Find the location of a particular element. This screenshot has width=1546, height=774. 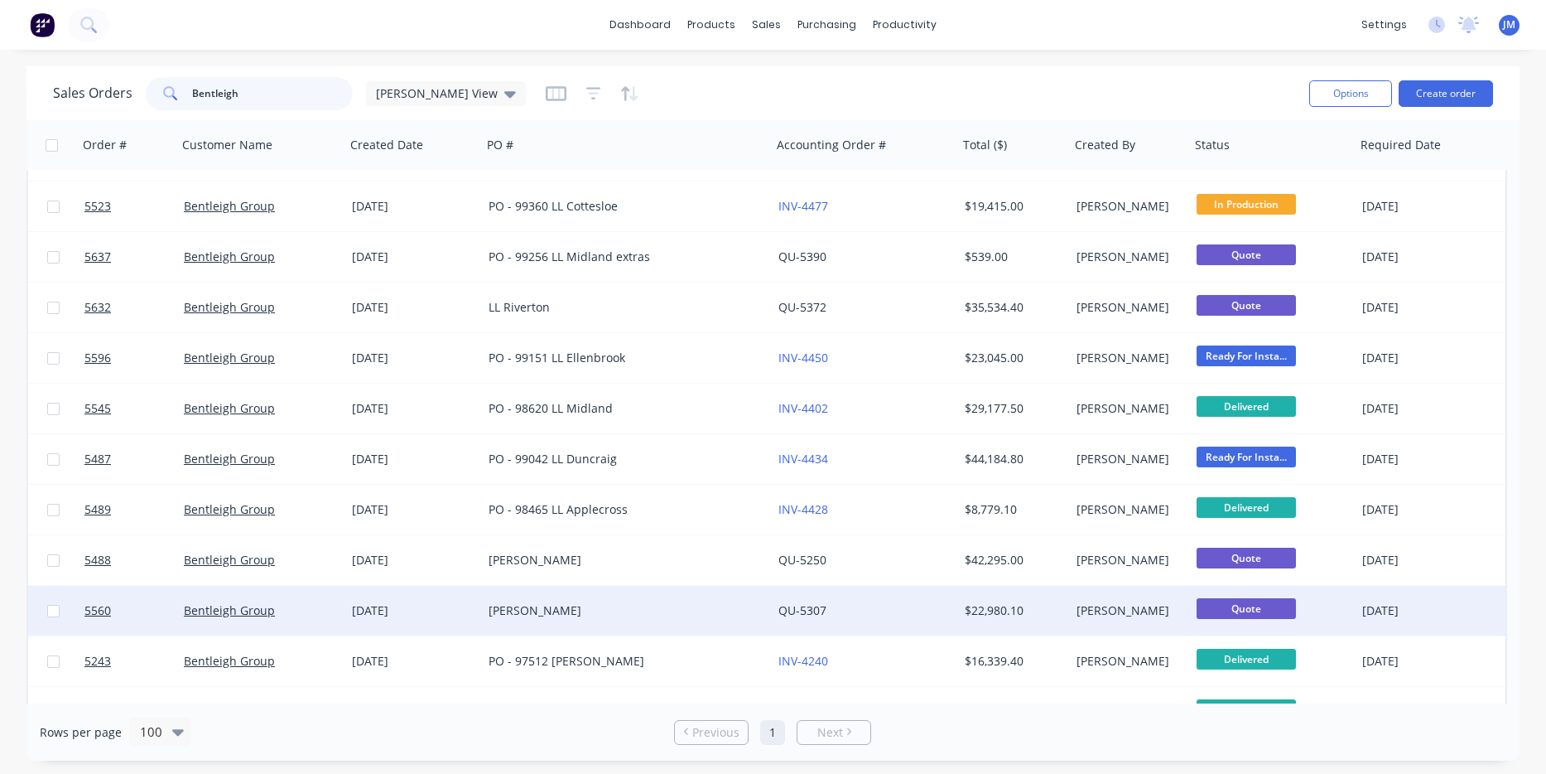

a: QU-5307 is located at coordinates (802, 610).